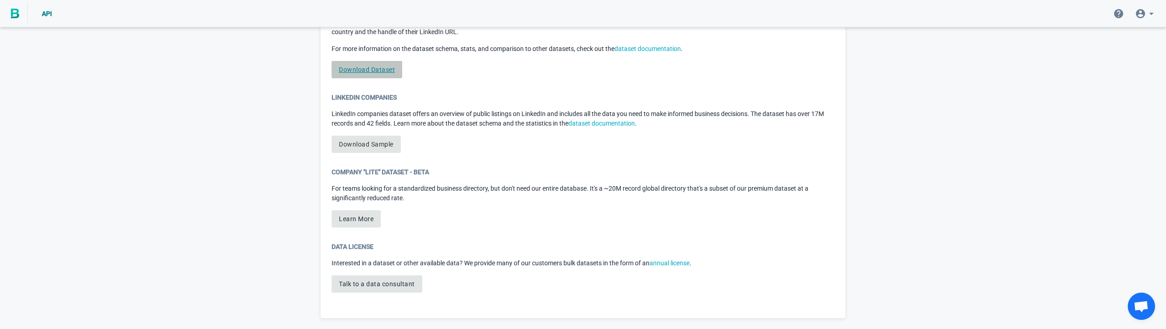  What do you see at coordinates (583, 263) in the screenshot?
I see `p: Interested in a dataset or other available data? We provide many of our customers bulk datasets i...` at bounding box center [583, 263].